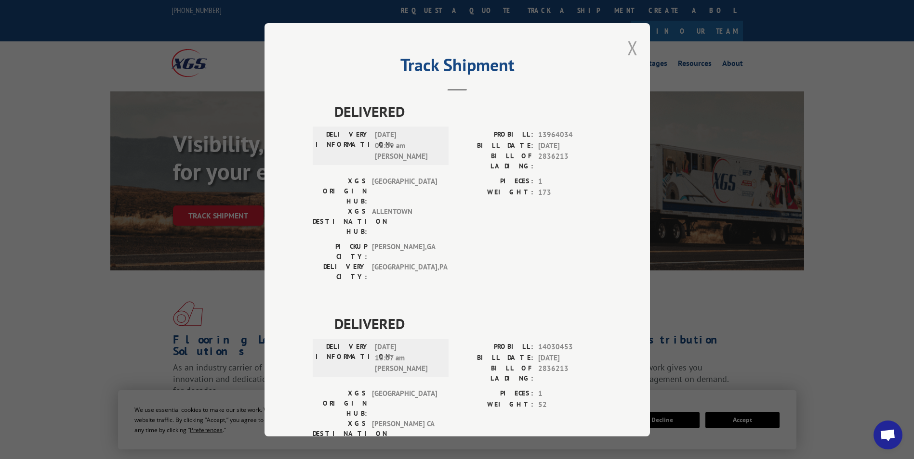 The image size is (914, 459). Describe the element at coordinates (570, 192) in the screenshot. I see `span: 173` at that location.